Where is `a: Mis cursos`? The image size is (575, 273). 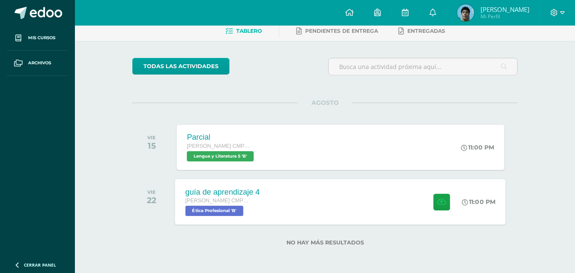 a: Mis cursos is located at coordinates (37, 38).